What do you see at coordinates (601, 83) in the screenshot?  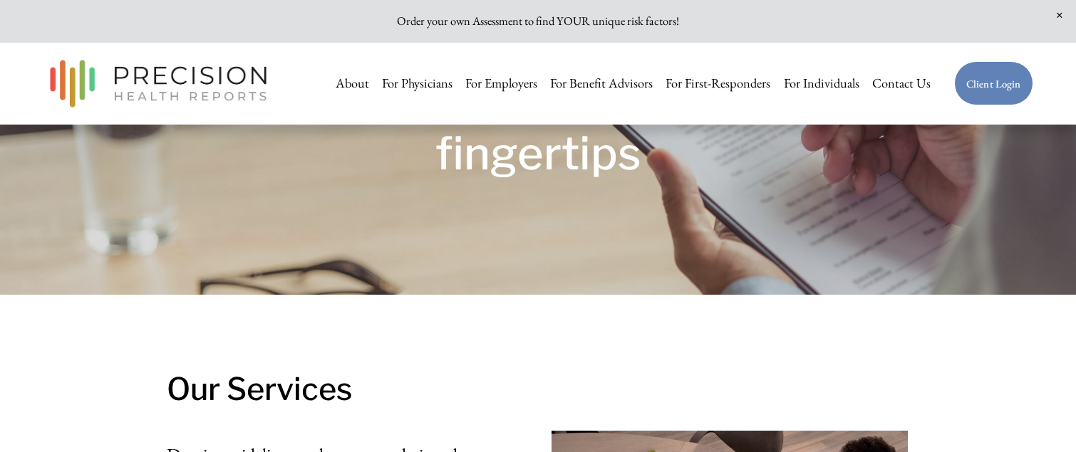 I see `a: For Benefit Advisors` at bounding box center [601, 83].